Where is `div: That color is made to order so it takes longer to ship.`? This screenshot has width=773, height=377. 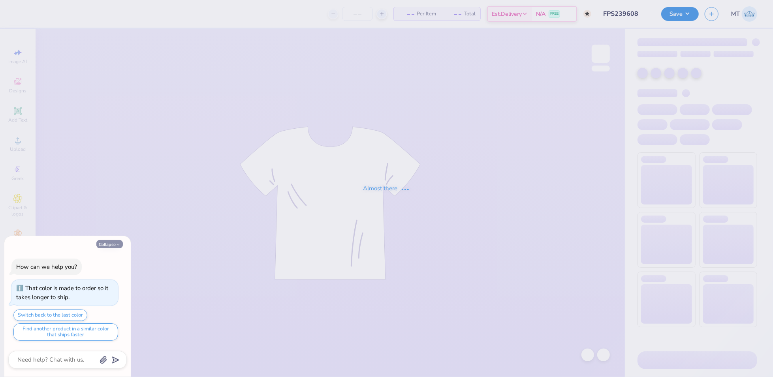
div: That color is made to order so it takes longer to ship. is located at coordinates (62, 293).